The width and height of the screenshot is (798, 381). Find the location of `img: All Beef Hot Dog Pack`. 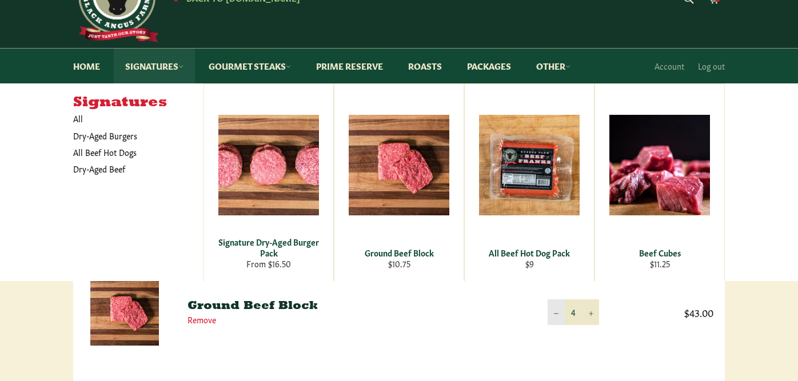

img: All Beef Hot Dog Pack is located at coordinates (529, 165).